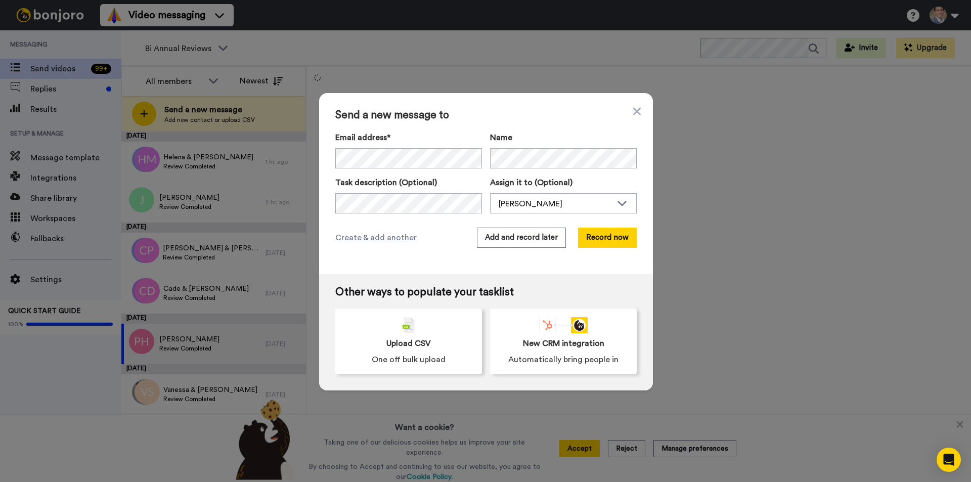  I want to click on label: Task description (Optional), so click(409, 183).